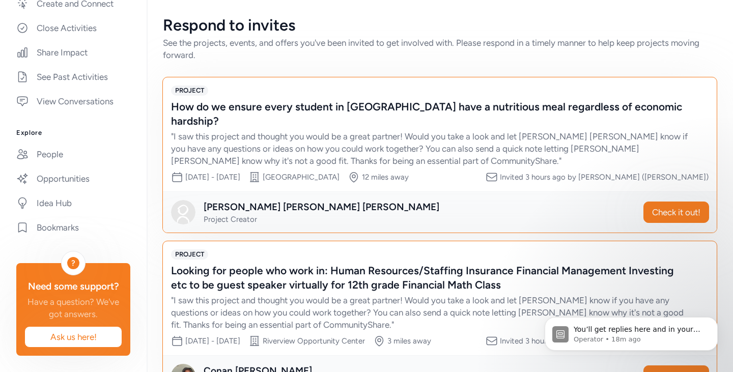 This screenshot has height=372, width=733. Describe the element at coordinates (73, 77) in the screenshot. I see `a: See Past Activities` at that location.